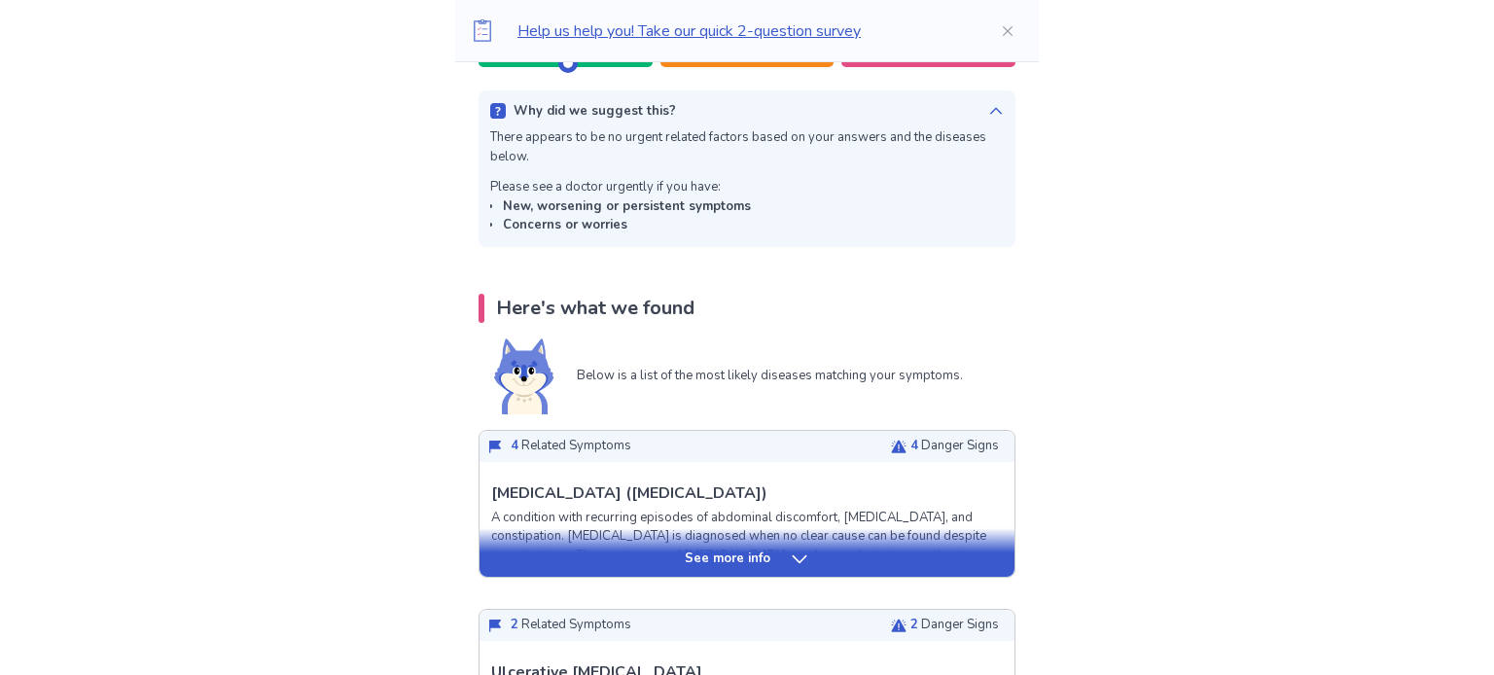 The width and height of the screenshot is (1494, 675). I want to click on p: Here's what we found, so click(595, 308).